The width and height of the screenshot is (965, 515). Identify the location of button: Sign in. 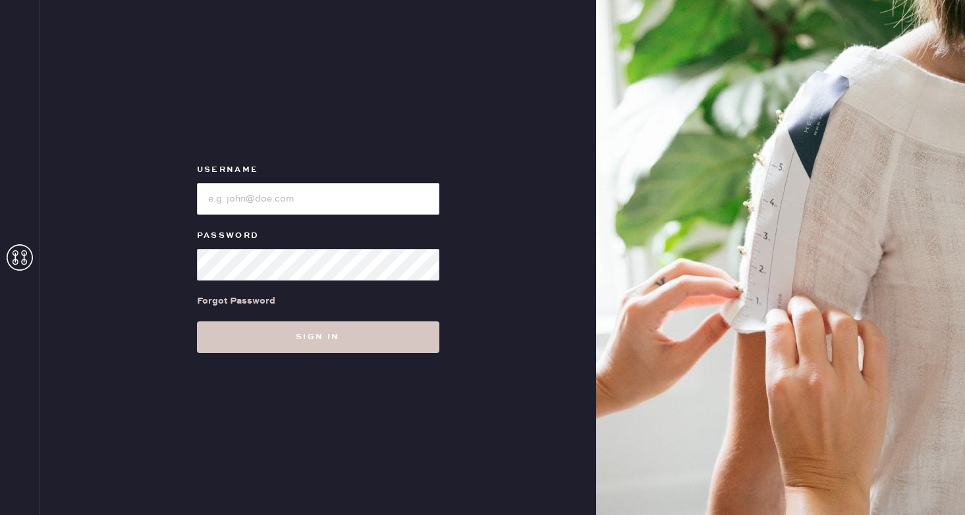
(318, 337).